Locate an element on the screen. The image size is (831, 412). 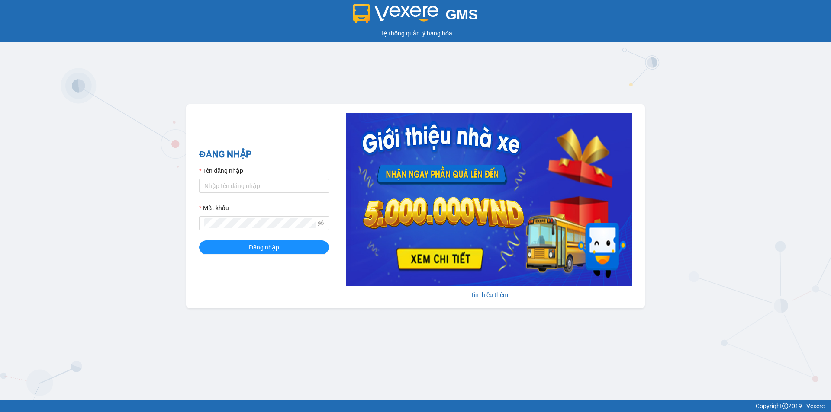
span: GMS is located at coordinates (461, 14).